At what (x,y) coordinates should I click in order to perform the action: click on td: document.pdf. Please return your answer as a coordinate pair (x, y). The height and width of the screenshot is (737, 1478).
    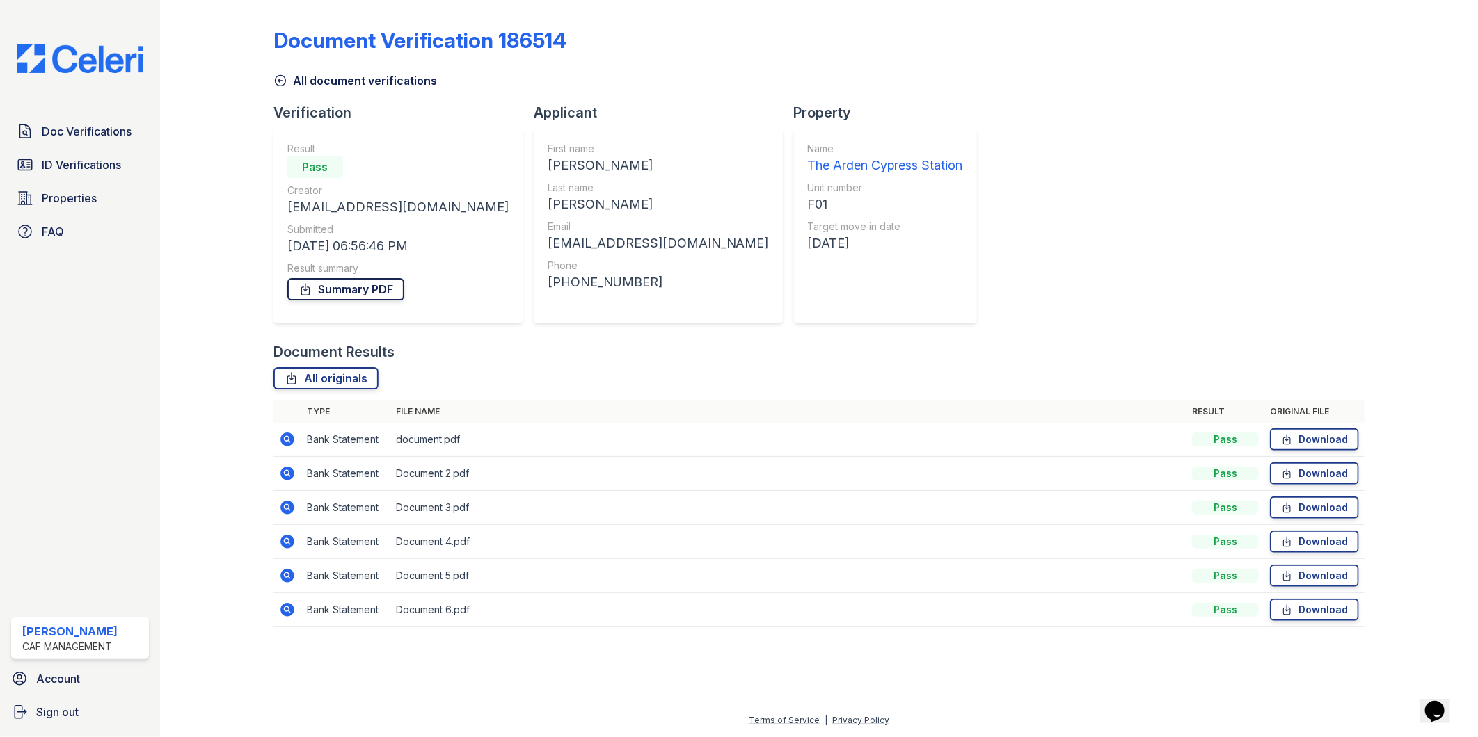
    Looking at the image, I should click on (788, 440).